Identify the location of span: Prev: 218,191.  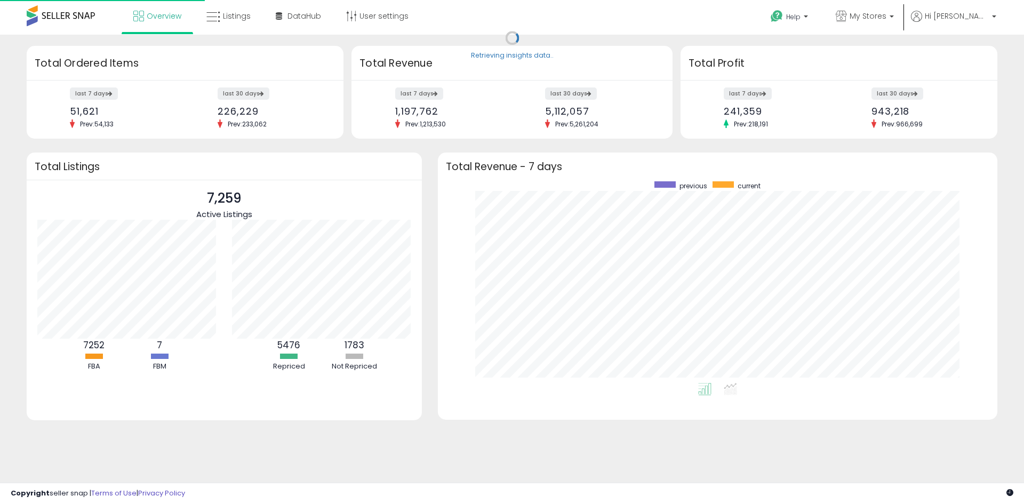
(751, 124).